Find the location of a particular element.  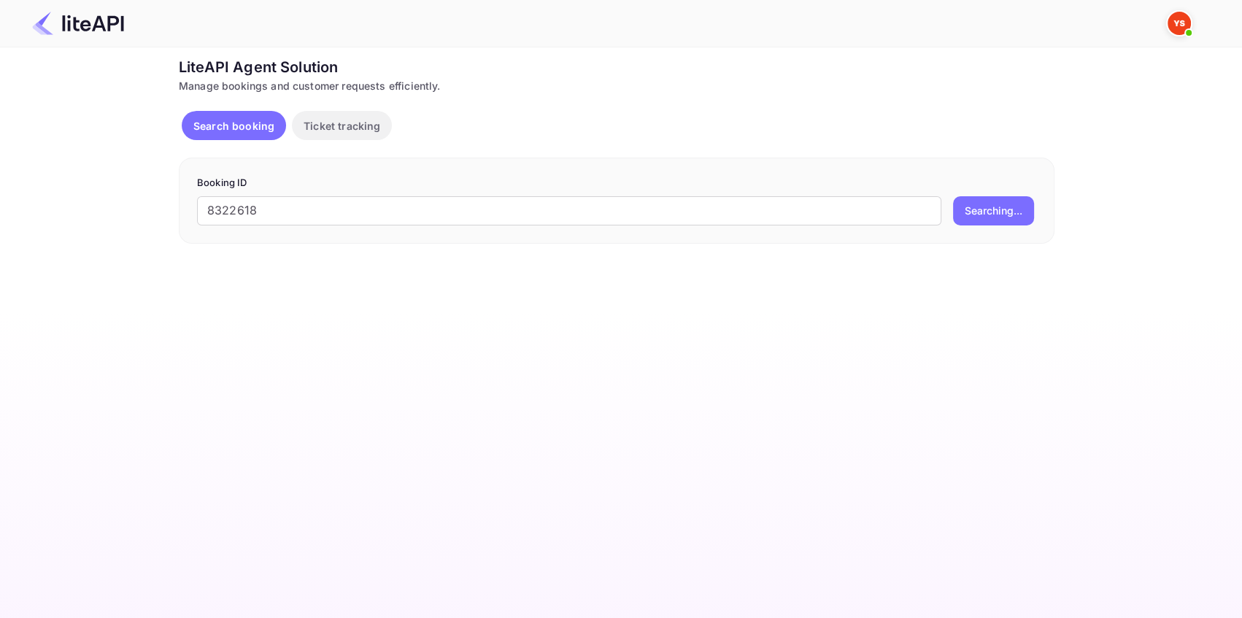

input: Enter Booking ID (e.g., 63782194) is located at coordinates (569, 211).